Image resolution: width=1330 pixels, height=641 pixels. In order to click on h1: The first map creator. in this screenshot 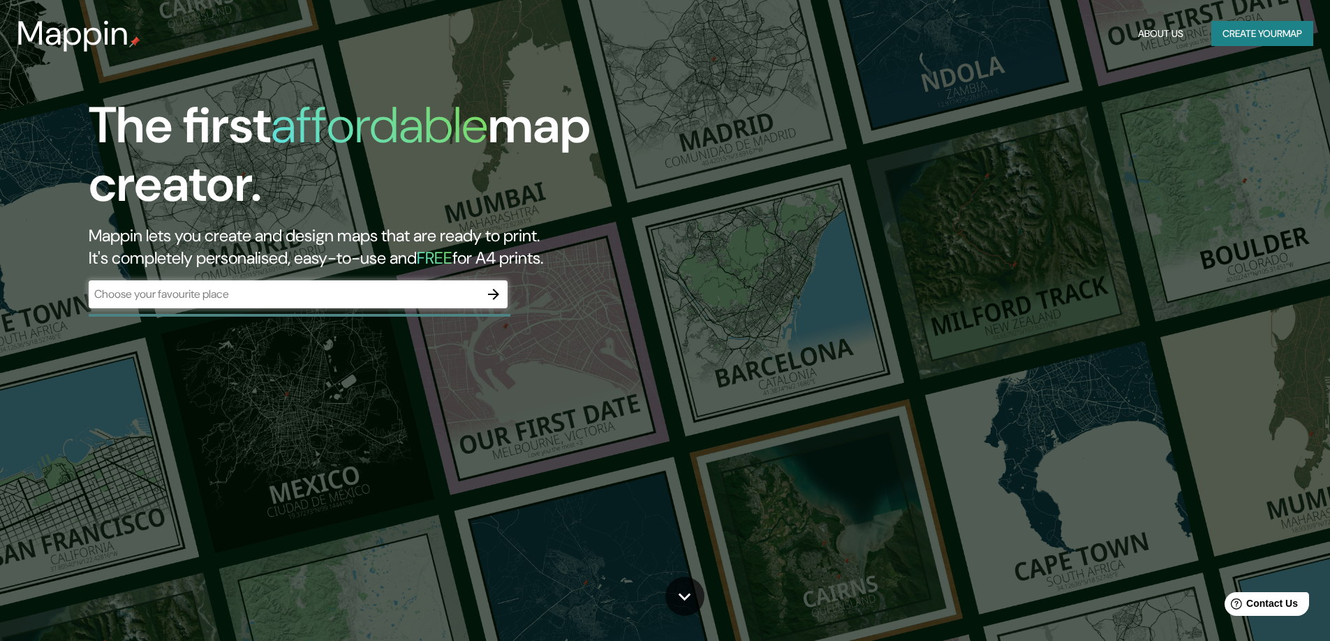, I will do `click(421, 161)`.